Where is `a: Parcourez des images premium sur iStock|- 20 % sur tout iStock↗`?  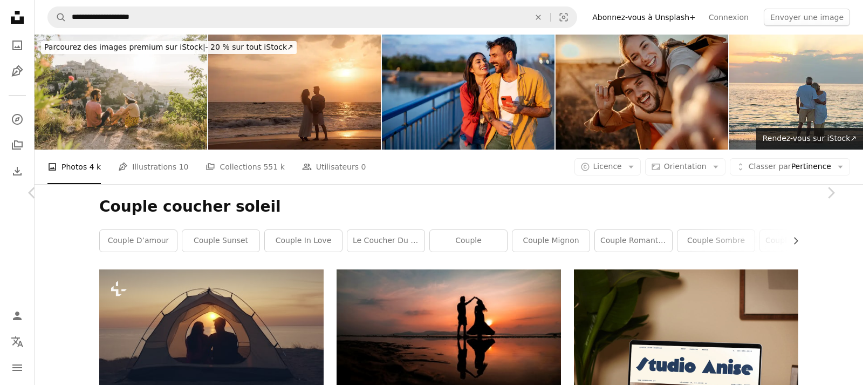
a: Parcourez des images premium sur iStock|- 20 % sur tout iStock↗ is located at coordinates (169, 47).